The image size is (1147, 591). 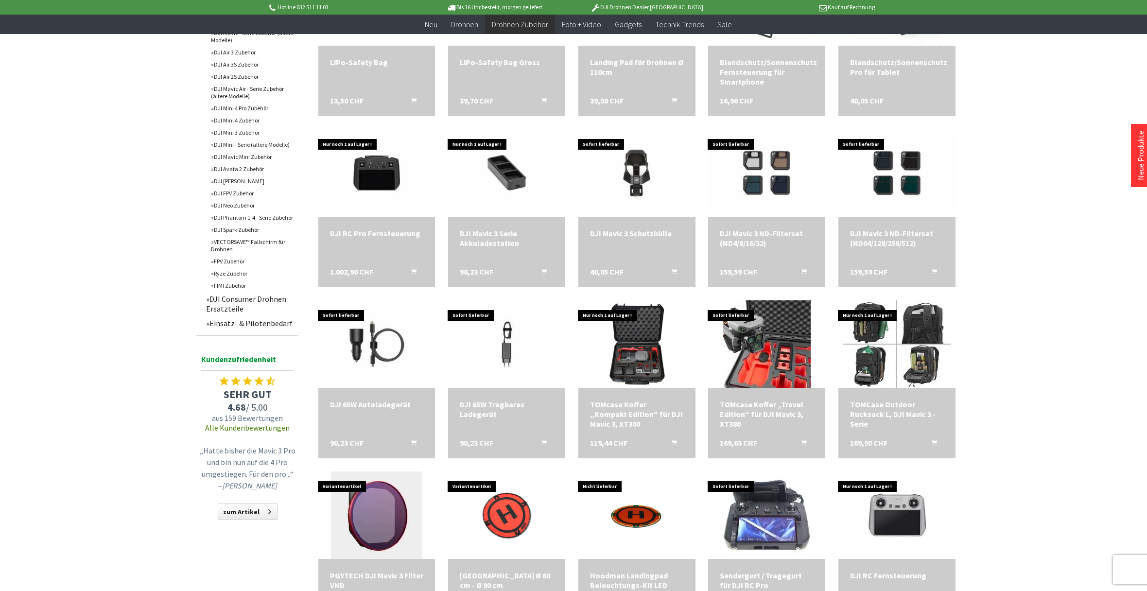 I want to click on span: SEHR GUT, so click(x=247, y=394).